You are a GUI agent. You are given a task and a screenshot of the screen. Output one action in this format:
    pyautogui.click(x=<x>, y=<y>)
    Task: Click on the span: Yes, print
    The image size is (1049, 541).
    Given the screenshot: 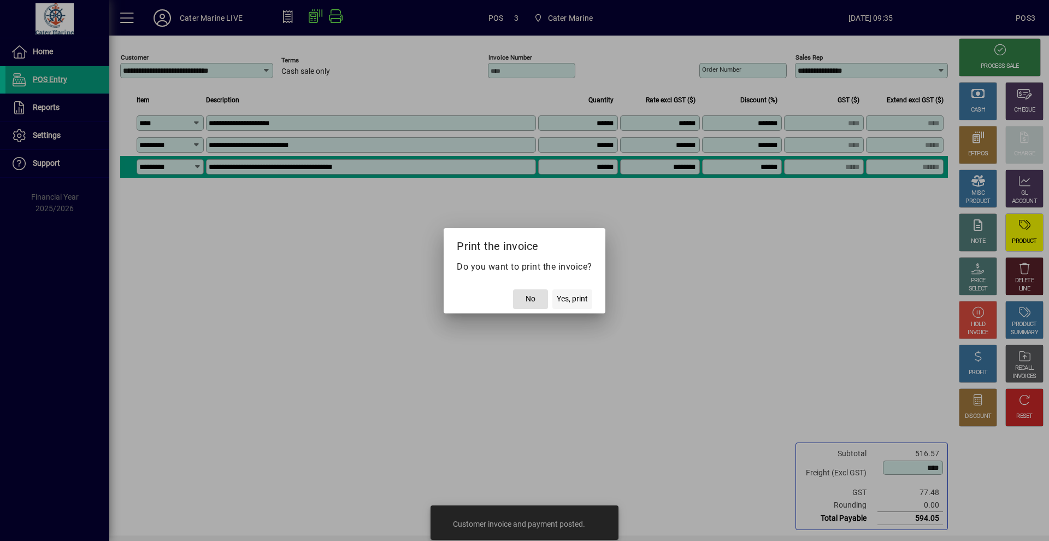 What is the action you would take?
    pyautogui.click(x=572, y=298)
    